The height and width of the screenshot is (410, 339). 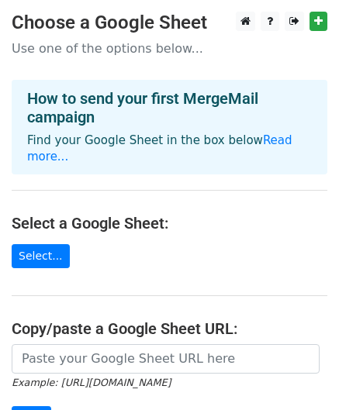 I want to click on a: Read more..., so click(x=160, y=148).